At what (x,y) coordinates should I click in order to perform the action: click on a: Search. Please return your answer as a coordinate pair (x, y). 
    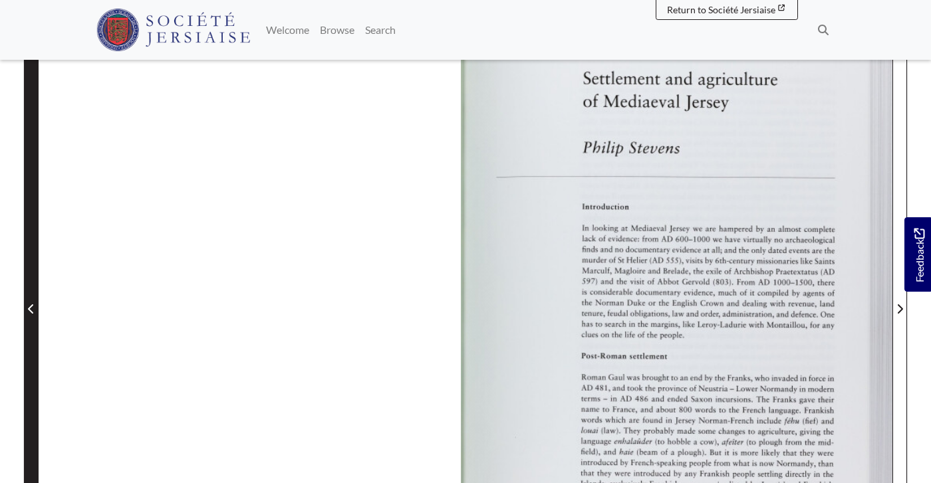
    Looking at the image, I should click on (380, 30).